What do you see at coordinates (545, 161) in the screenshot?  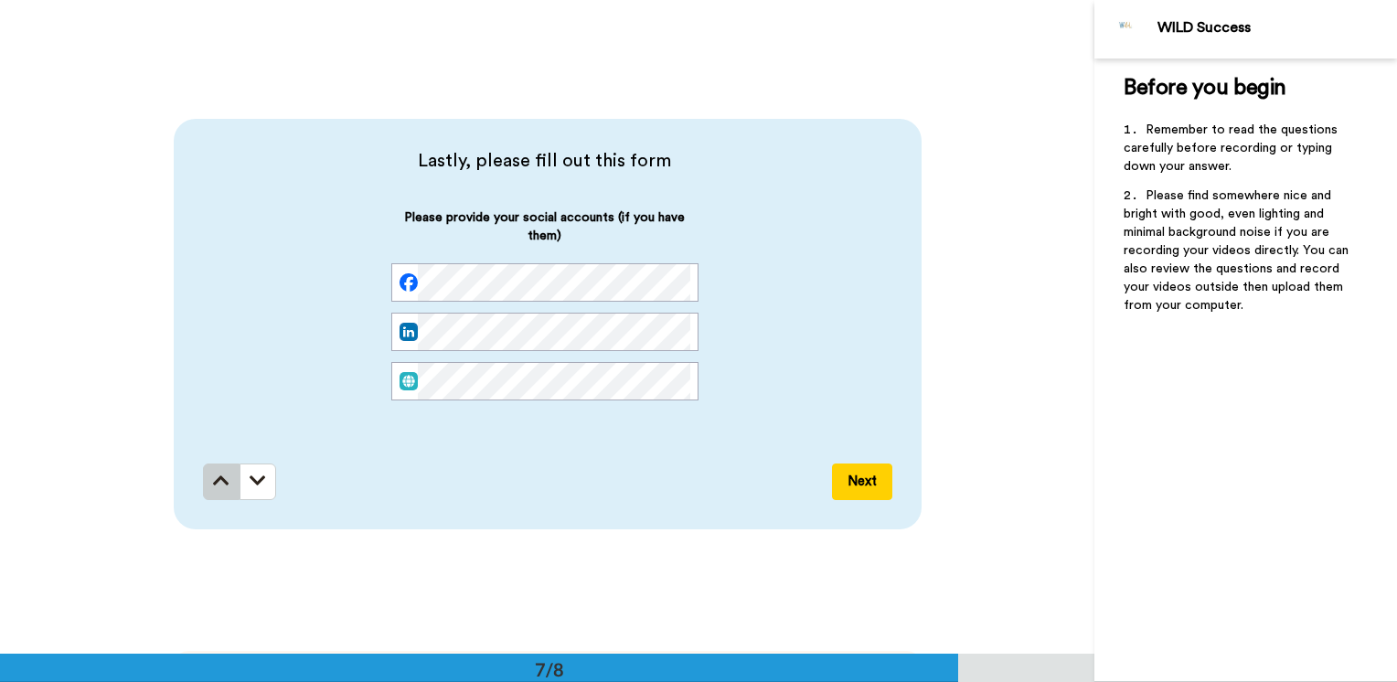 I see `span: Lastly, please fill out this form` at bounding box center [545, 161].